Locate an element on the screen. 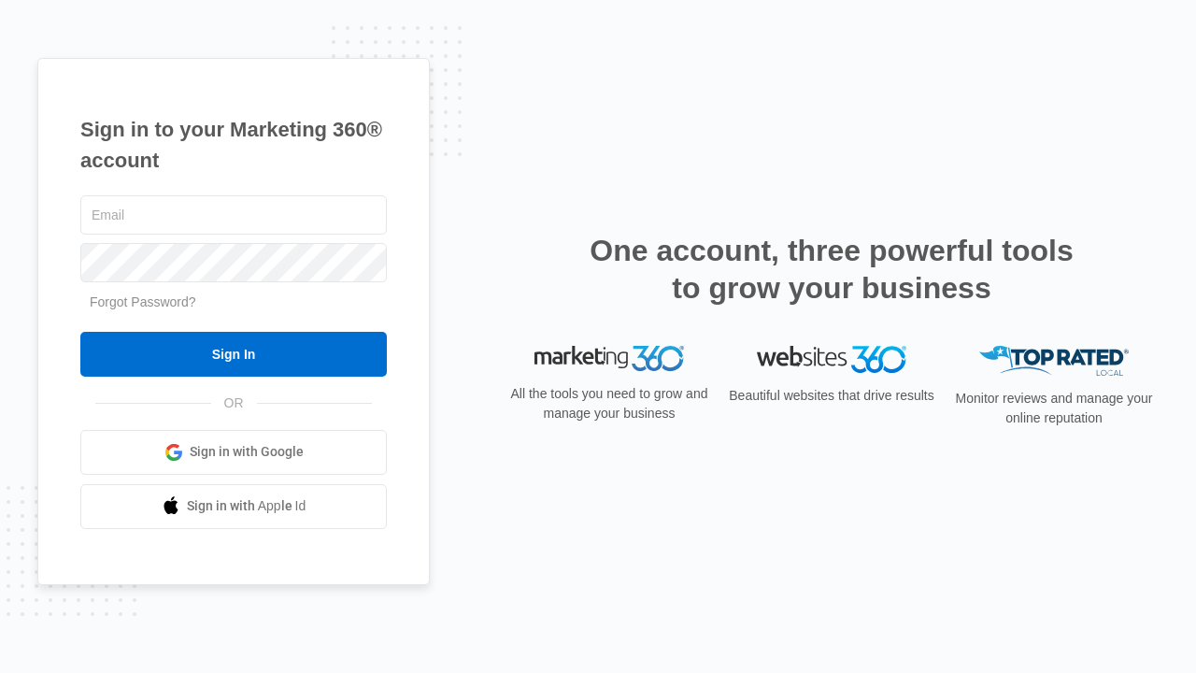  a: Forgot Password? is located at coordinates (143, 302).